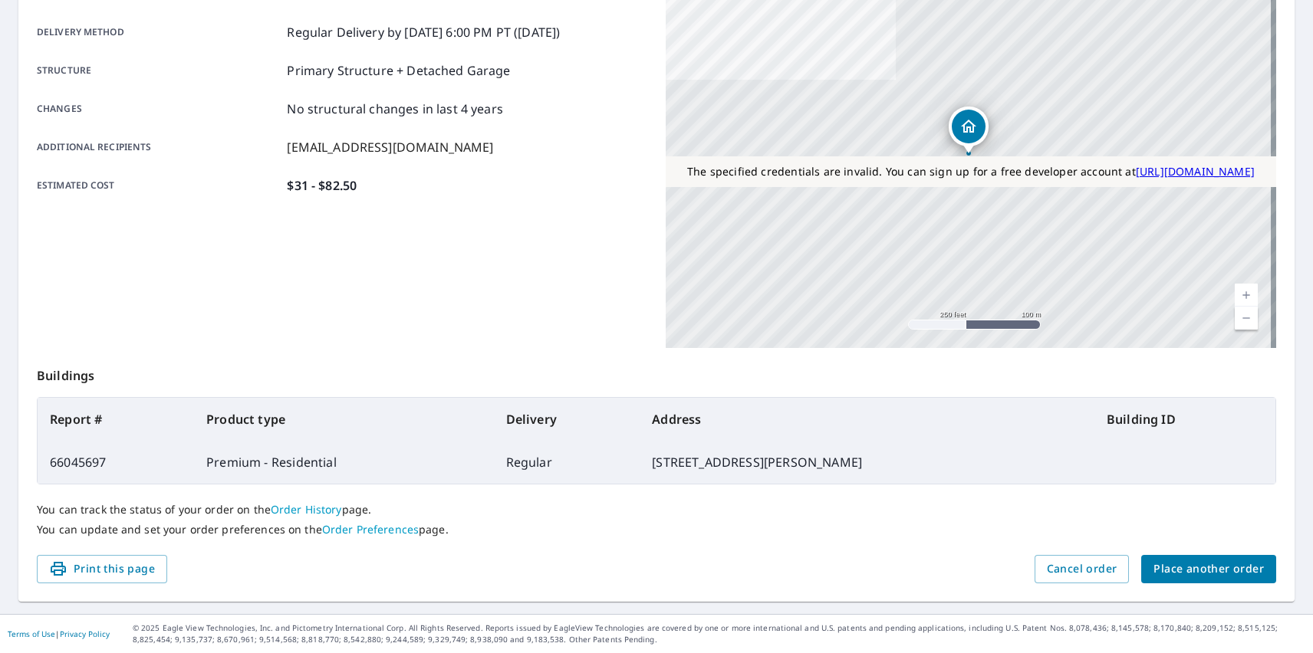 This screenshot has height=653, width=1313. Describe the element at coordinates (159, 32) in the screenshot. I see `p: Delivery method` at that location.